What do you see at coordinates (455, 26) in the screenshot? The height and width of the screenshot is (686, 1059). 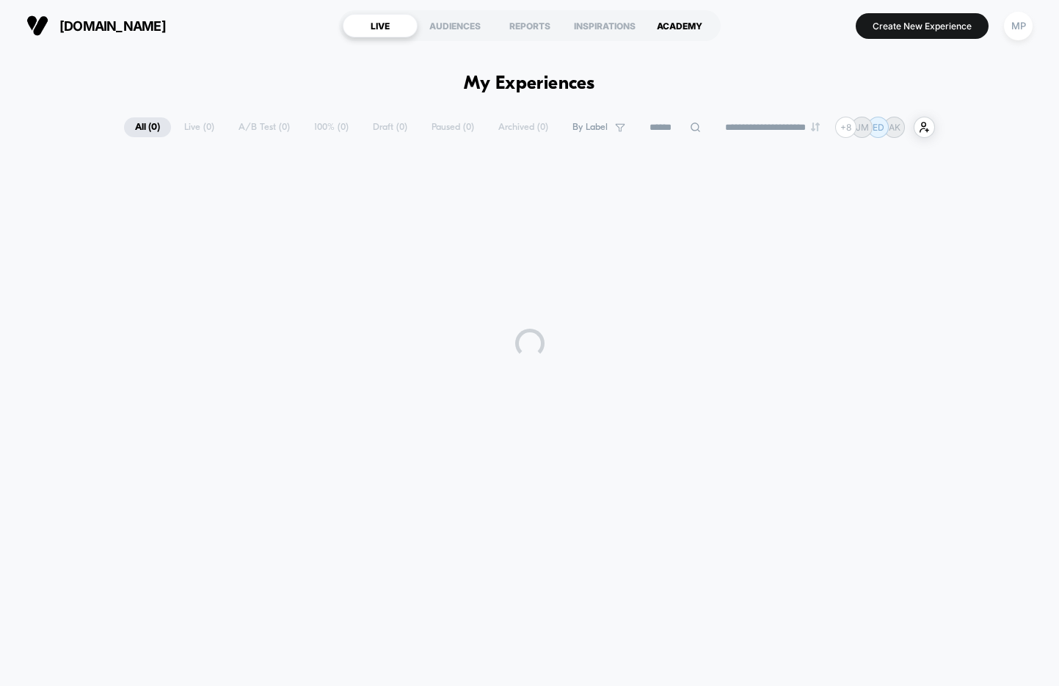 I see `div: AUDIENCES` at bounding box center [455, 26].